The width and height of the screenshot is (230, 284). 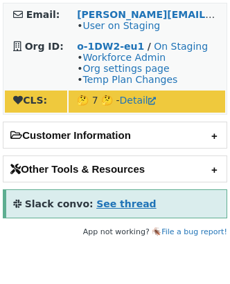 What do you see at coordinates (147, 102) in the screenshot?
I see `td: 🤔 7 🤔 -` at bounding box center [147, 102].